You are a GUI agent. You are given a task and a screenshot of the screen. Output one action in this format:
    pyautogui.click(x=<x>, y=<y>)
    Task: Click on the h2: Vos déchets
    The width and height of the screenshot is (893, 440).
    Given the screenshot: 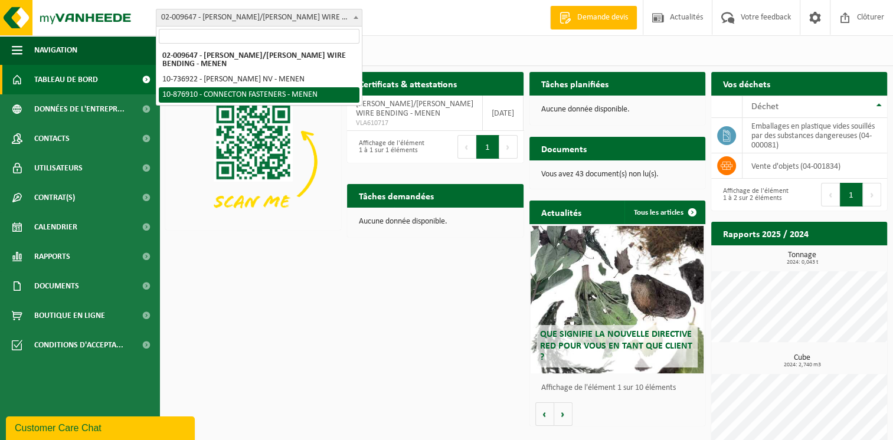 What is the action you would take?
    pyautogui.click(x=747, y=83)
    